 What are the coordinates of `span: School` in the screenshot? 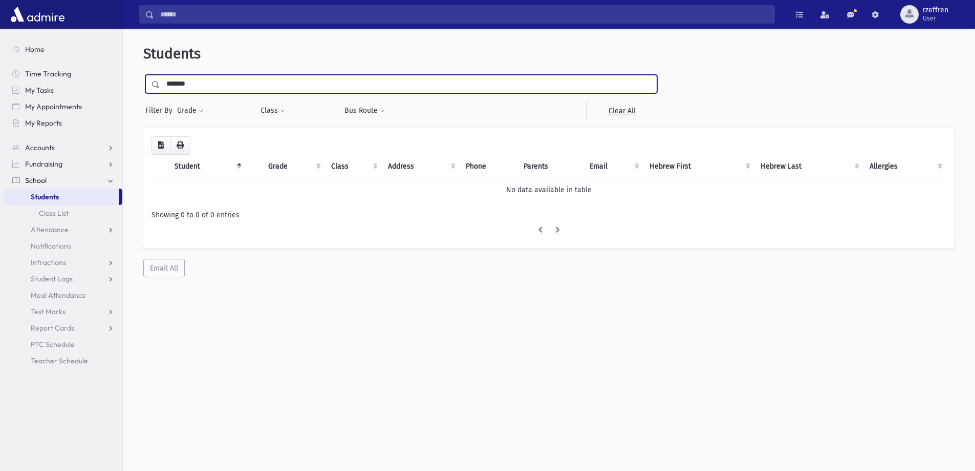 It's located at (36, 180).